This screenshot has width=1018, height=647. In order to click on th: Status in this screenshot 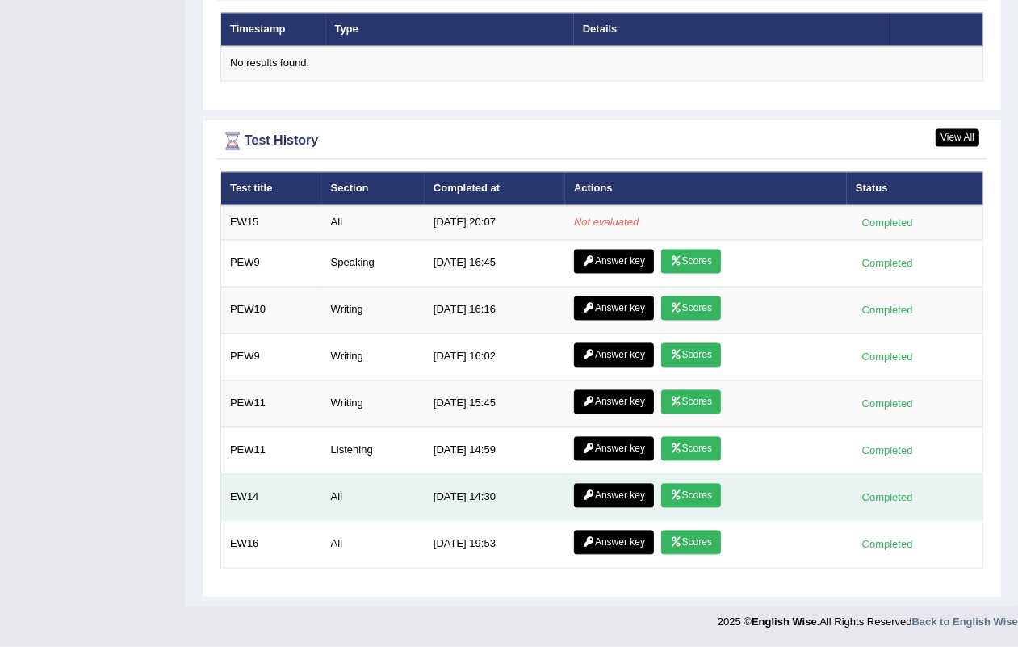, I will do `click(915, 189)`.